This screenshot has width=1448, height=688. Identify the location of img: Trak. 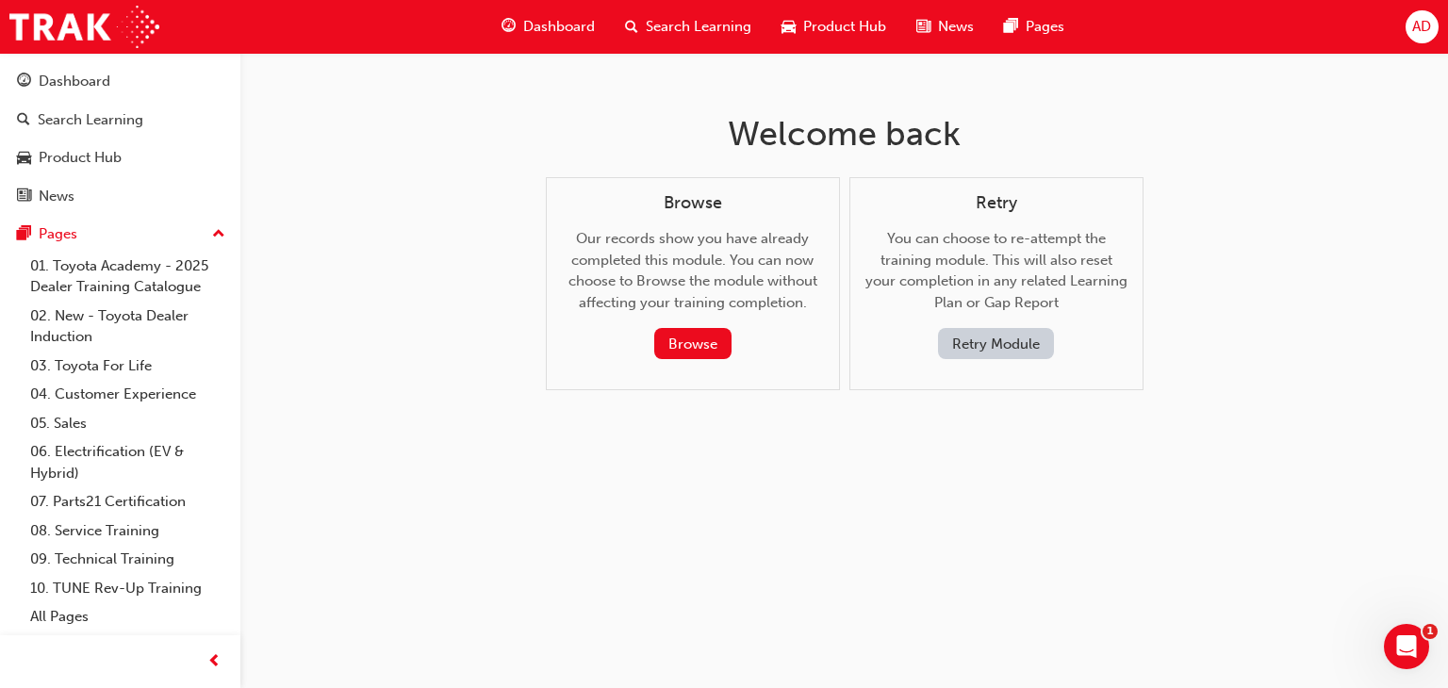
(84, 26).